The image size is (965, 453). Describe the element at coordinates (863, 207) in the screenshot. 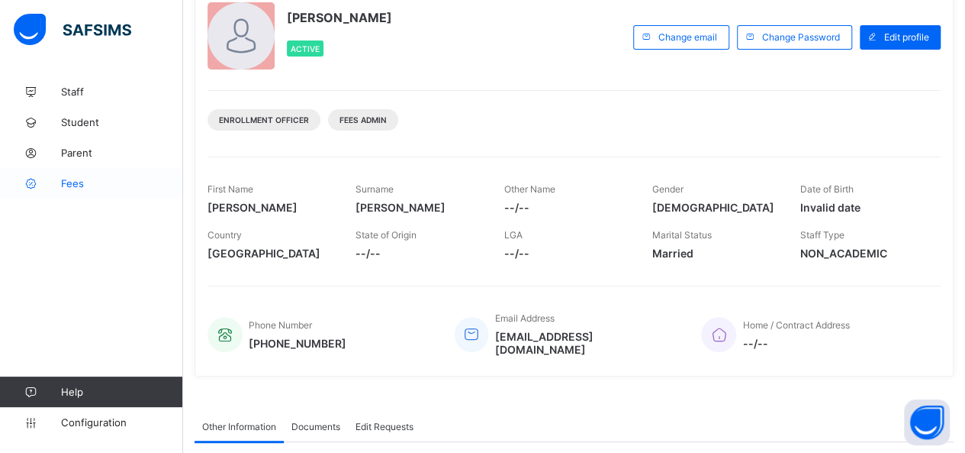

I see `span: Invalid date` at that location.